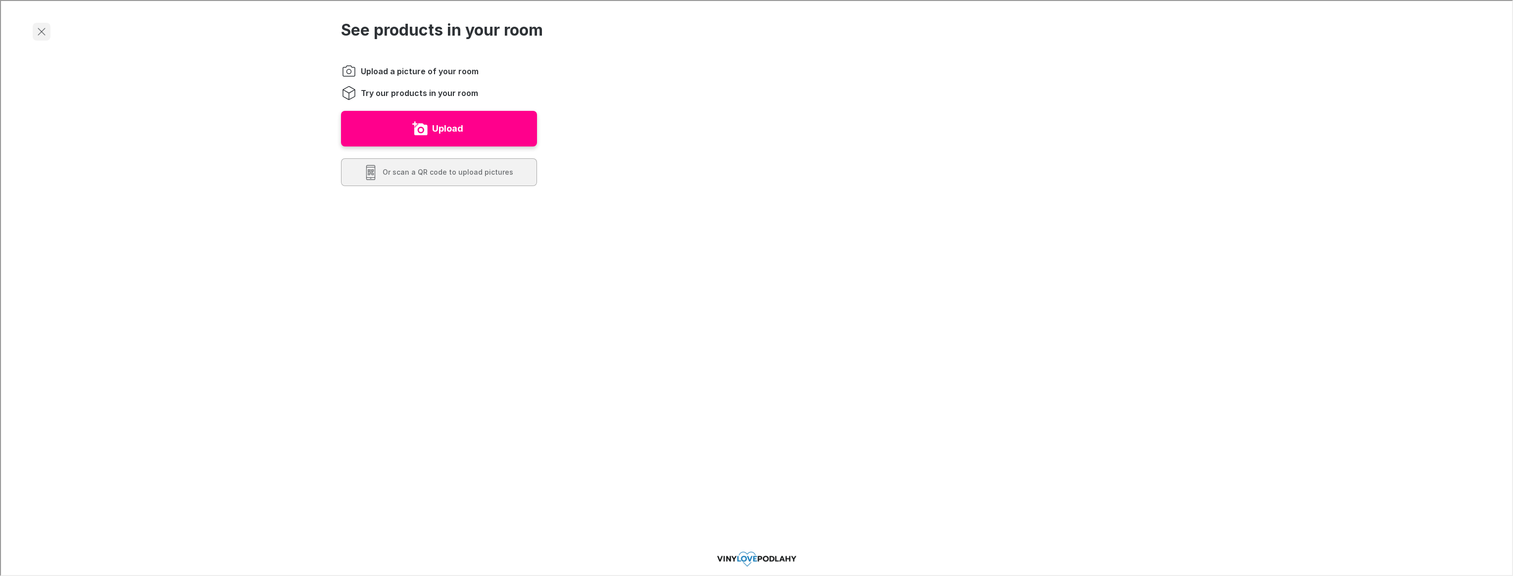  Describe the element at coordinates (419, 70) in the screenshot. I see `span: Upload a picture of your room` at that location.